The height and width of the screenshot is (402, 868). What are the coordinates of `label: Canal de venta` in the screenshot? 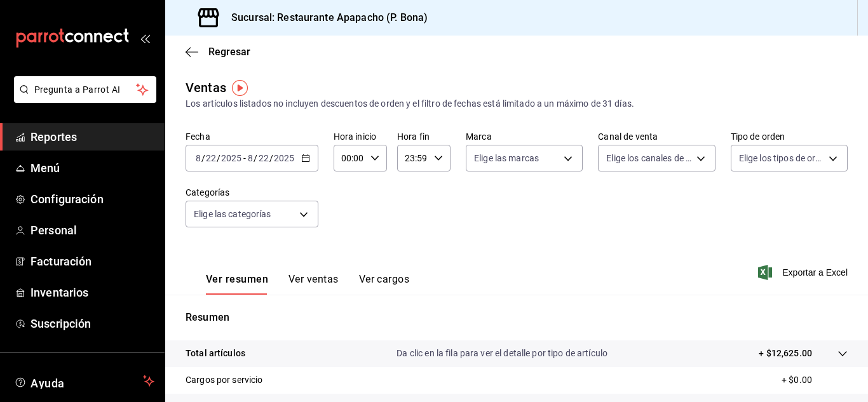 It's located at (657, 137).